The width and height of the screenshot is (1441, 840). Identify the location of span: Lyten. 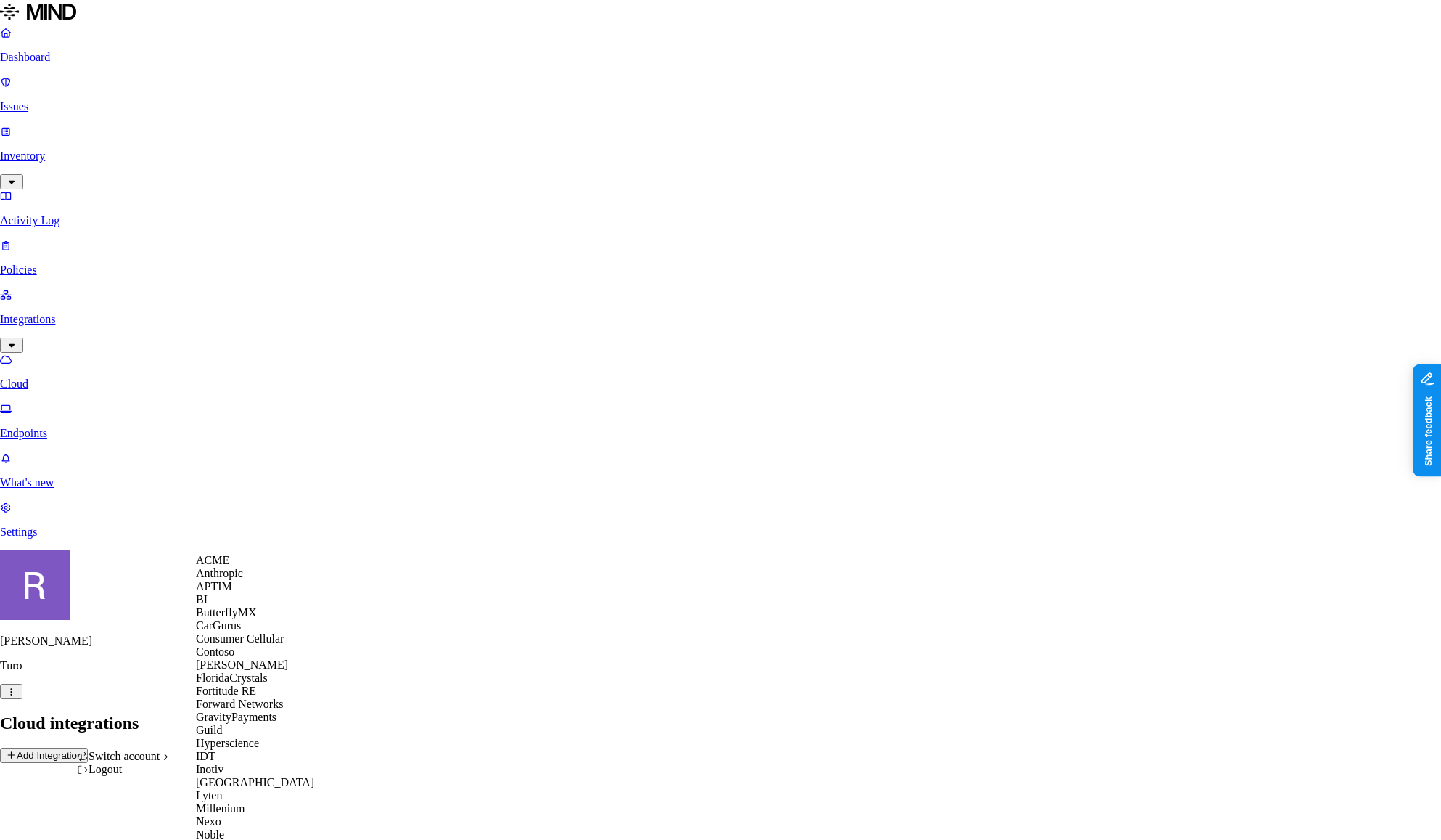
(209, 794).